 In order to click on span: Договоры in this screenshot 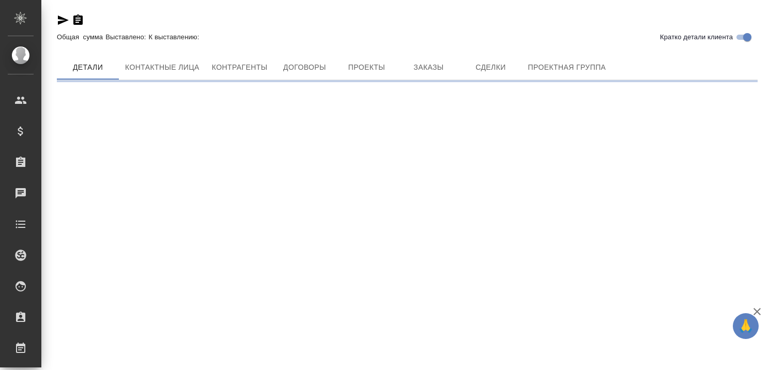, I will do `click(305, 67)`.